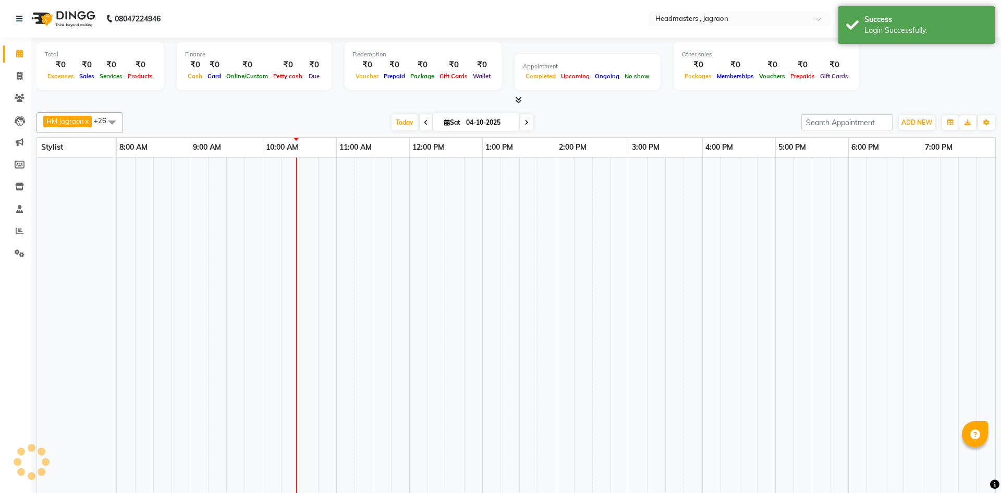 Image resolution: width=1001 pixels, height=493 pixels. I want to click on a: 12:00 PM, so click(428, 147).